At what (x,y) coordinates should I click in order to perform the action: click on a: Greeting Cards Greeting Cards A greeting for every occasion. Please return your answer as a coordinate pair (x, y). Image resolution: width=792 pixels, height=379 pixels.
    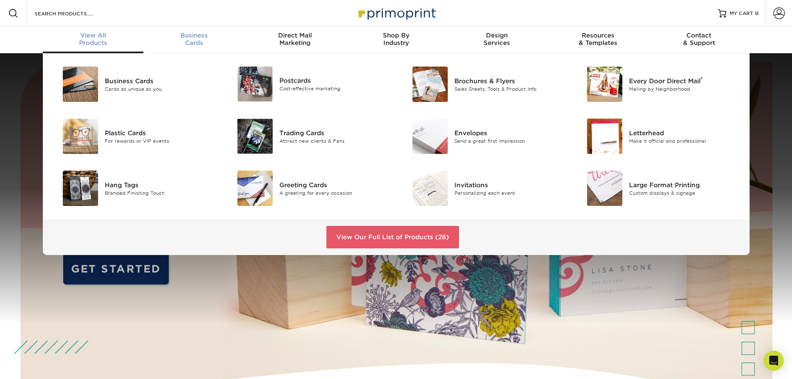
    Looking at the image, I should click on (309, 188).